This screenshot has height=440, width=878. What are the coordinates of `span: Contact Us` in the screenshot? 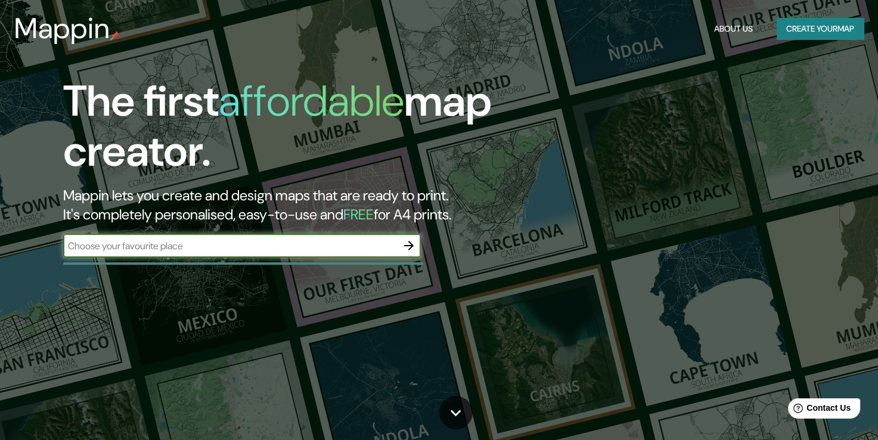 It's located at (57, 14).